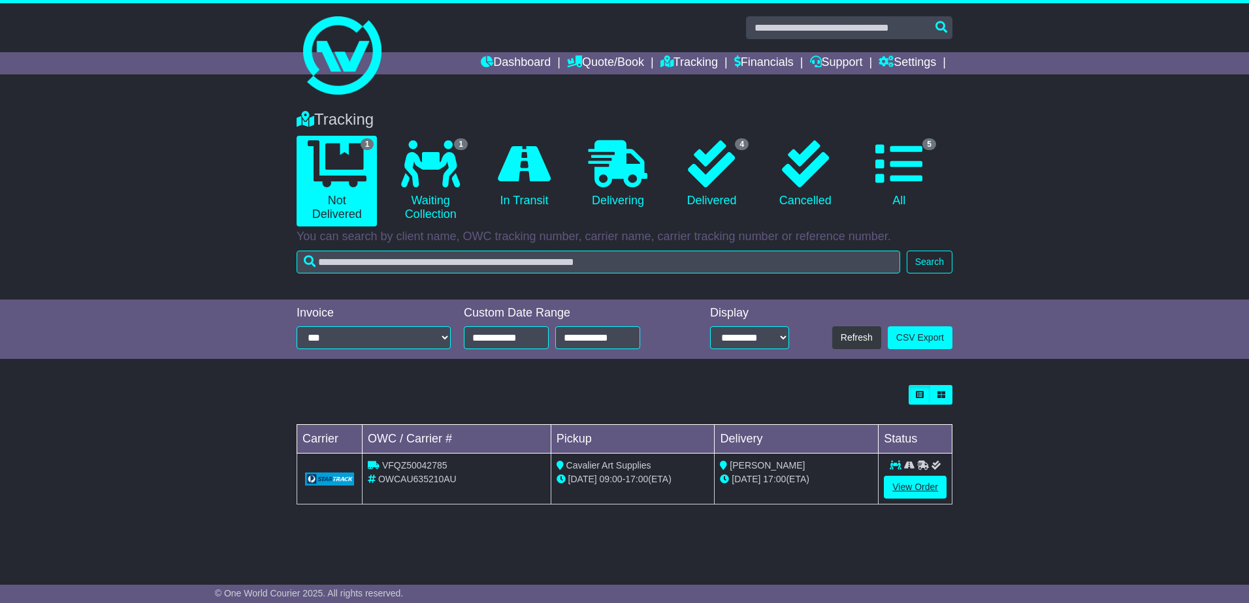 The image size is (1249, 603). What do you see at coordinates (633, 479) in the screenshot?
I see `div: - (ETA)` at bounding box center [633, 479].